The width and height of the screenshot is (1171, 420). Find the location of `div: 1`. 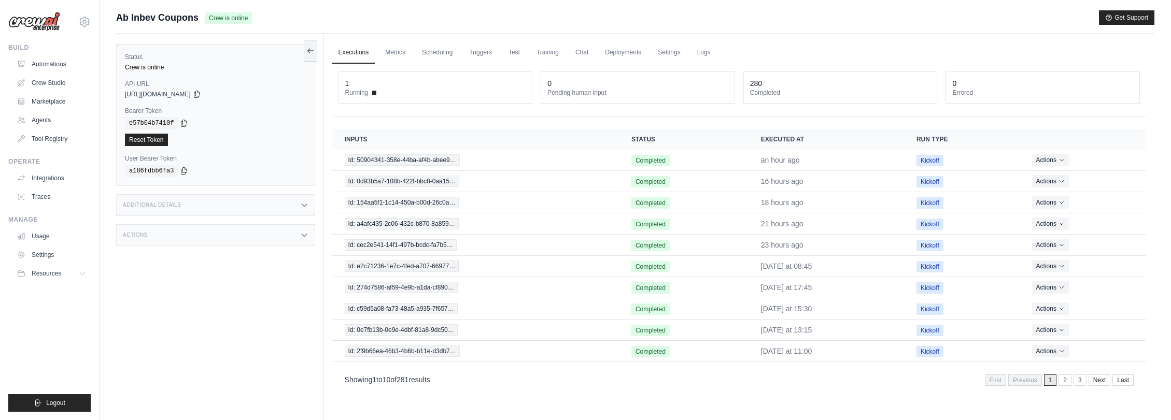

div: 1 is located at coordinates (347, 83).